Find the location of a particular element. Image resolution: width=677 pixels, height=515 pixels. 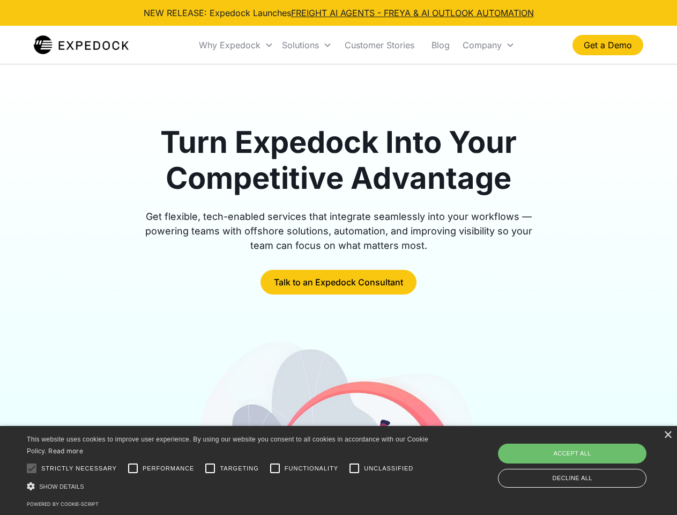

a: Get a Demo is located at coordinates (608, 45).